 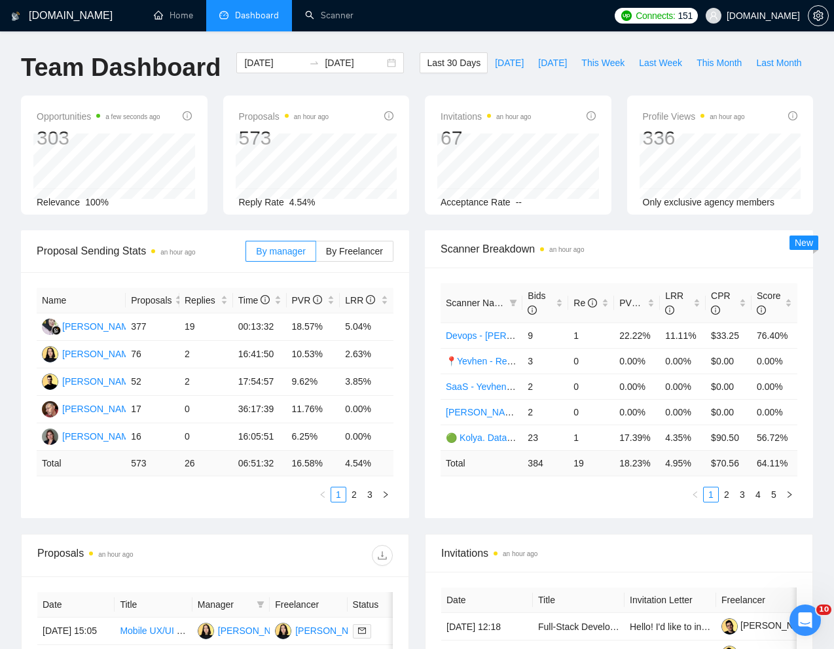 What do you see at coordinates (818, 16) in the screenshot?
I see `button: setting` at bounding box center [818, 16].